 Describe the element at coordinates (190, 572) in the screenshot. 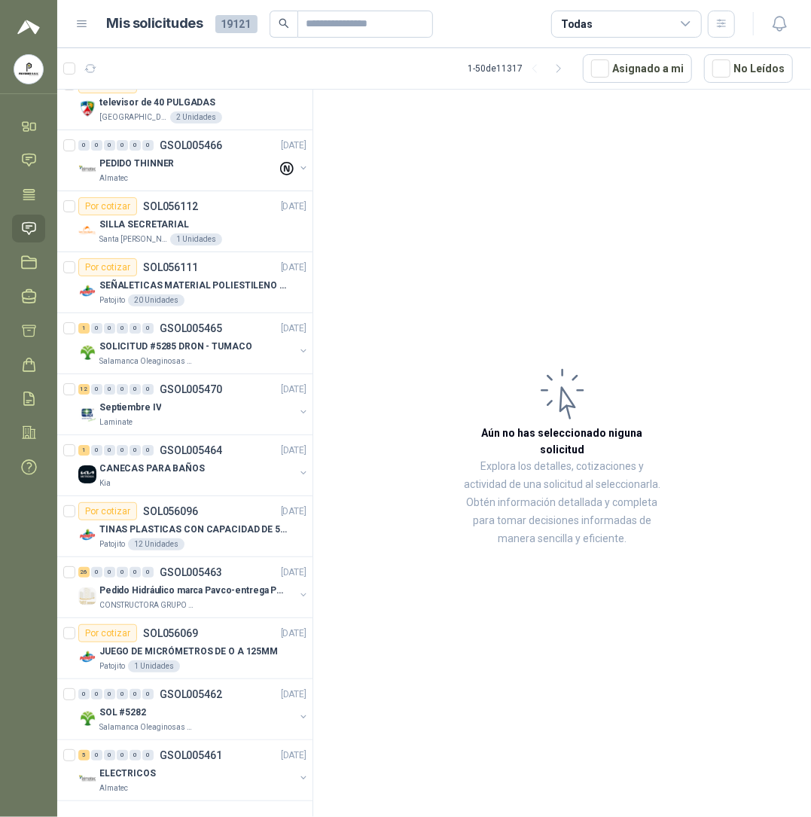

I see `p: GSOL005463` at that location.